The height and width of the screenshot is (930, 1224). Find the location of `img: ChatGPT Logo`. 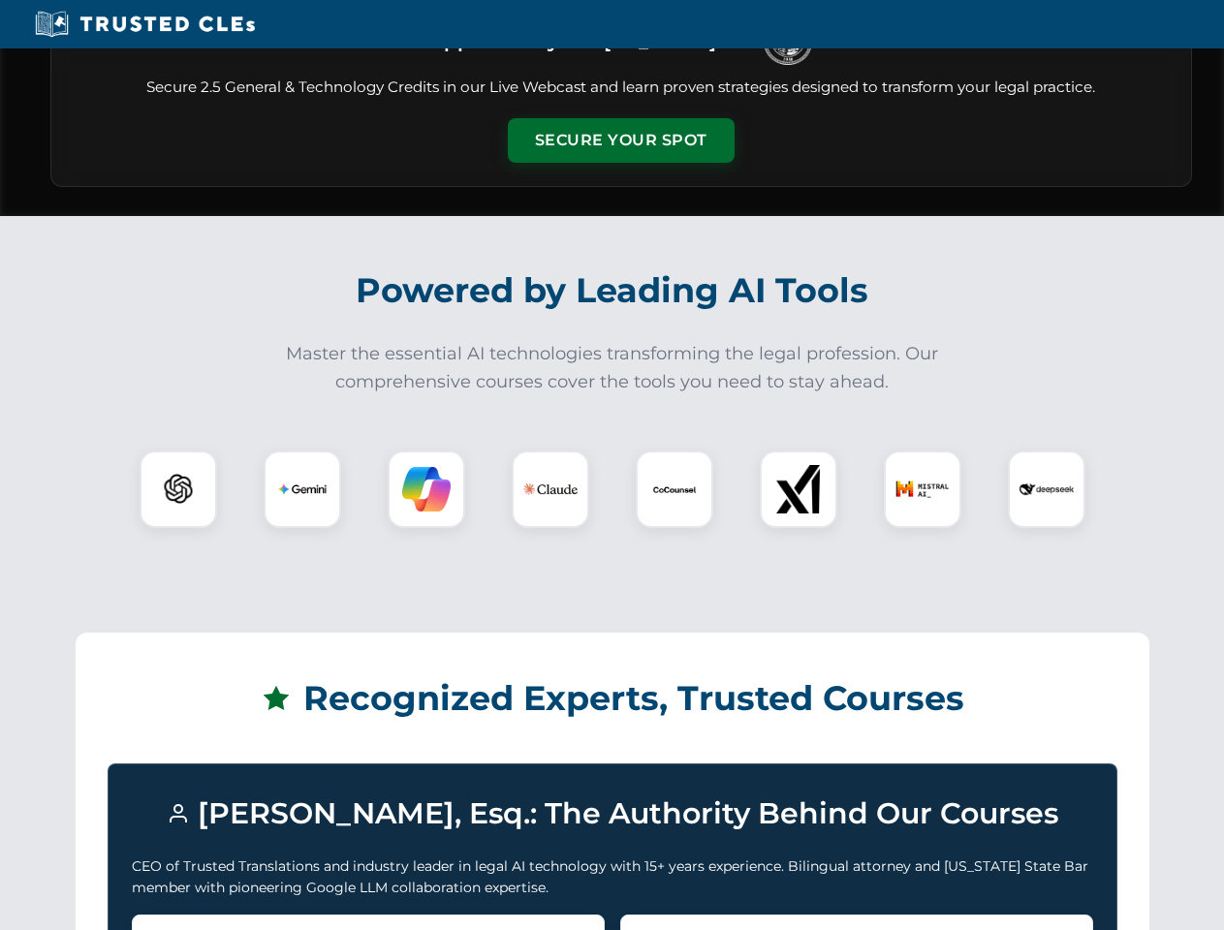

img: ChatGPT Logo is located at coordinates (178, 489).